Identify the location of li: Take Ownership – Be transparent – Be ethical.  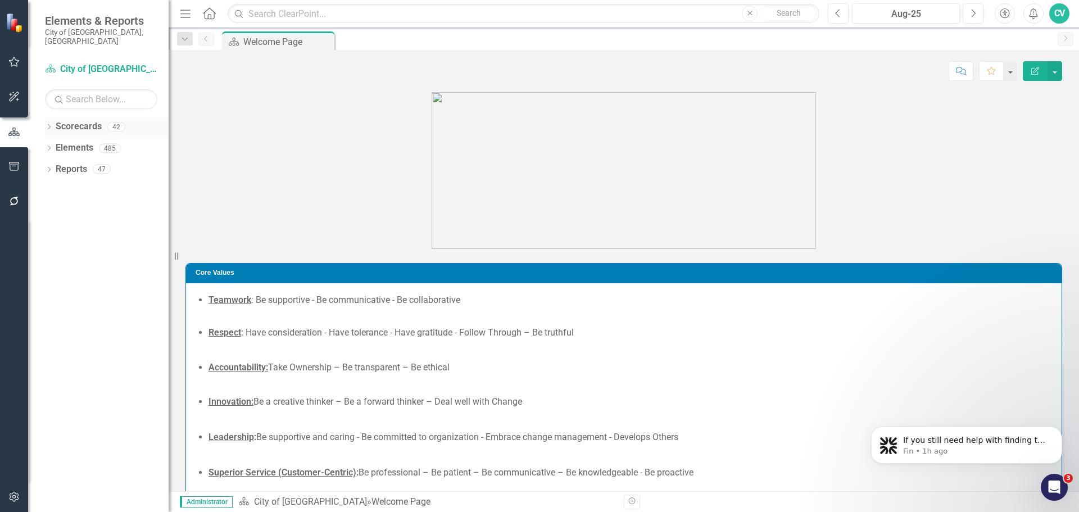
(630, 368).